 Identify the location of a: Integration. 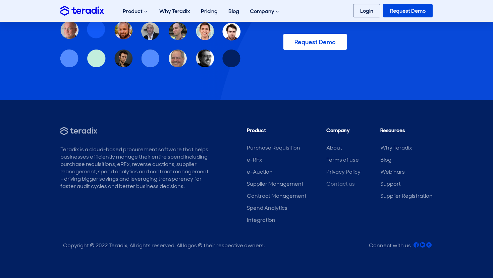
(261, 220).